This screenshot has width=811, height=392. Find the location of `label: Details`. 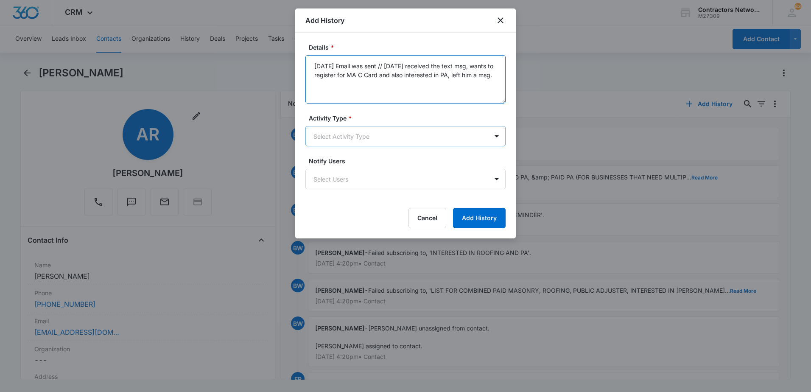

label: Details is located at coordinates (409, 47).